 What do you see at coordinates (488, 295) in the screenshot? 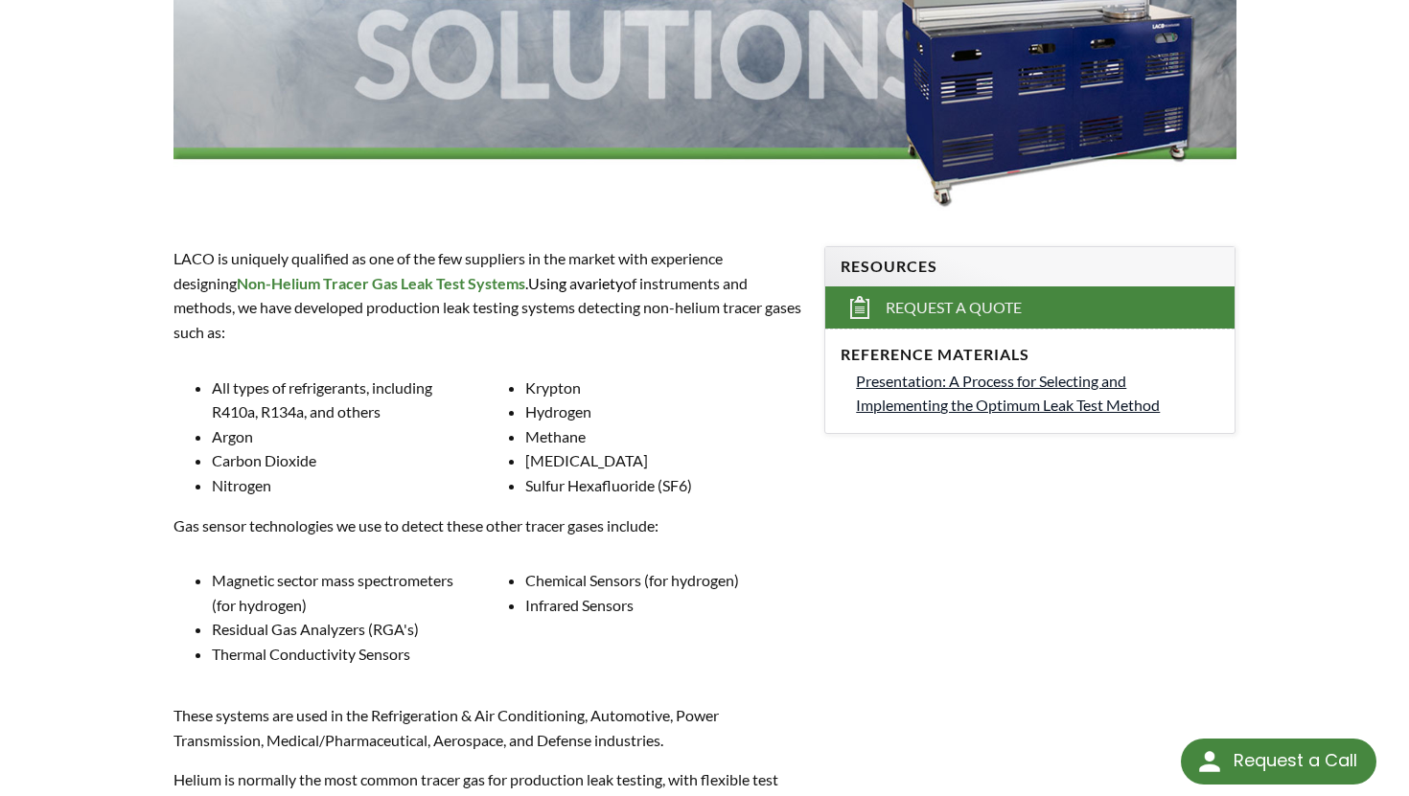
I see `p: LACO is uniquely qualified as one of the few suppliers in the market with experience designing . ...` at bounding box center [488, 295].